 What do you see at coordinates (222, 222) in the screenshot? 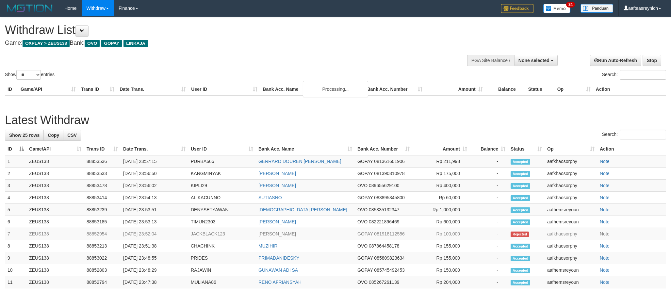
I see `td: TIMUN2303` at bounding box center [222, 222].